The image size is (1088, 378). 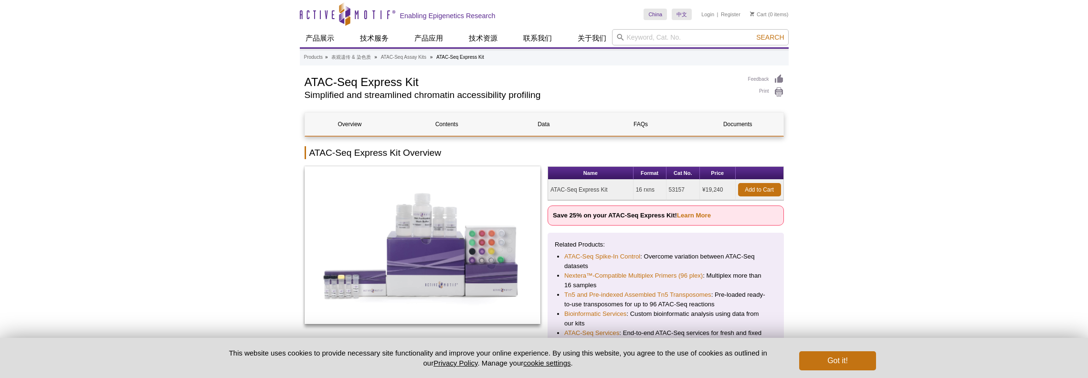 I want to click on a: 关于我们, so click(x=592, y=38).